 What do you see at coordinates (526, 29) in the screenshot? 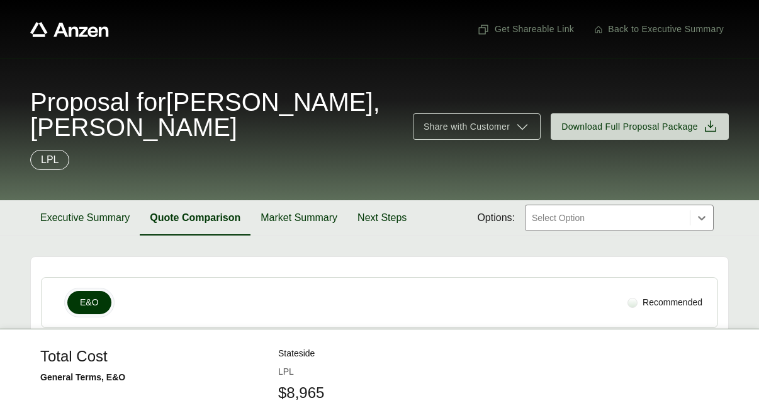
I see `button: Get Shareable Link` at bounding box center [526, 29].